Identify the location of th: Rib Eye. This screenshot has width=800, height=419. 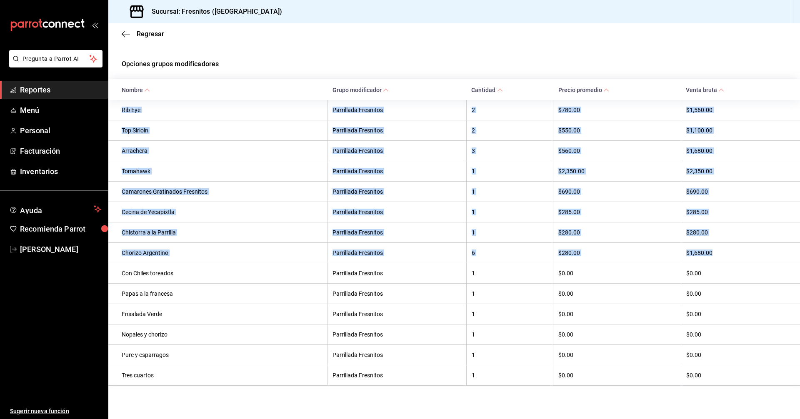
(218, 110).